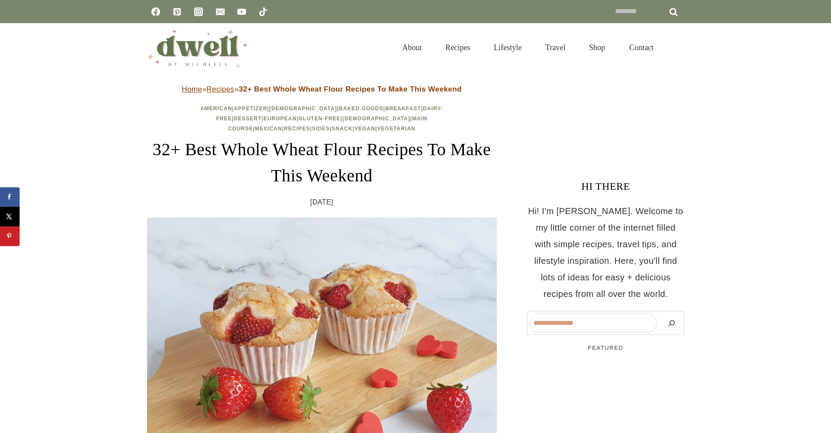 The image size is (831, 433). I want to click on nav: Primary Navigation, so click(527, 48).